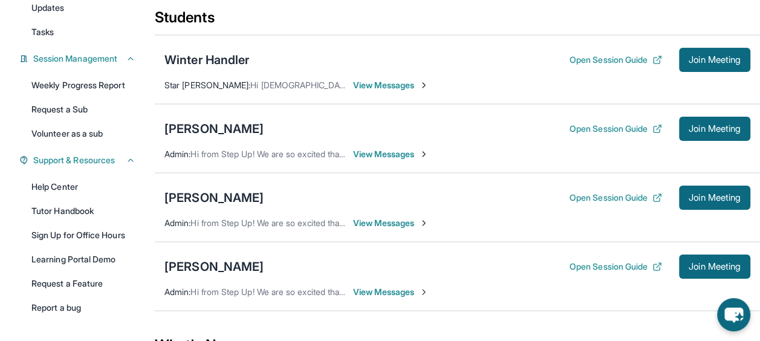 This screenshot has height=341, width=760. Describe the element at coordinates (83, 85) in the screenshot. I see `a: Weekly Progress Report` at that location.